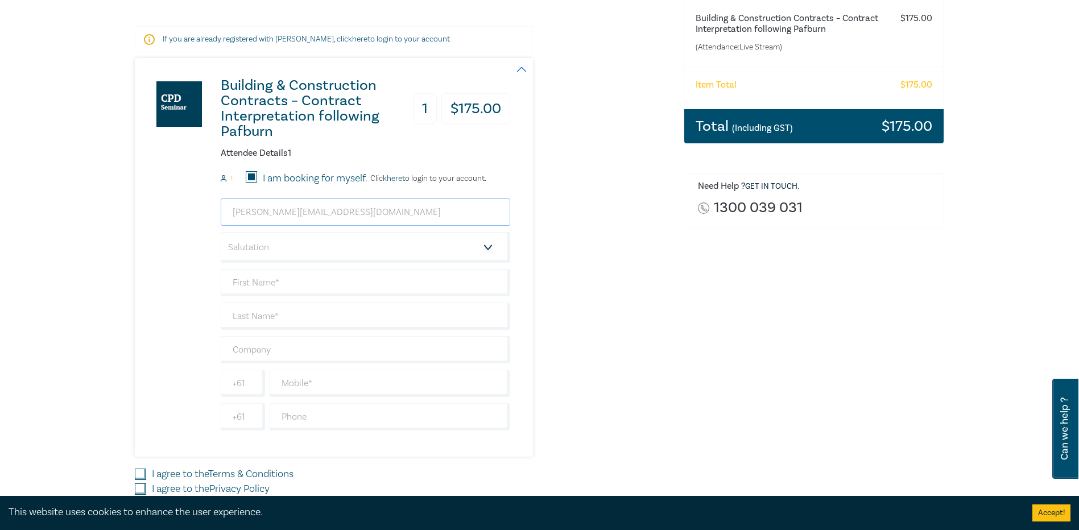 This screenshot has width=1079, height=530. Describe the element at coordinates (365, 350) in the screenshot. I see `input: Company` at that location.